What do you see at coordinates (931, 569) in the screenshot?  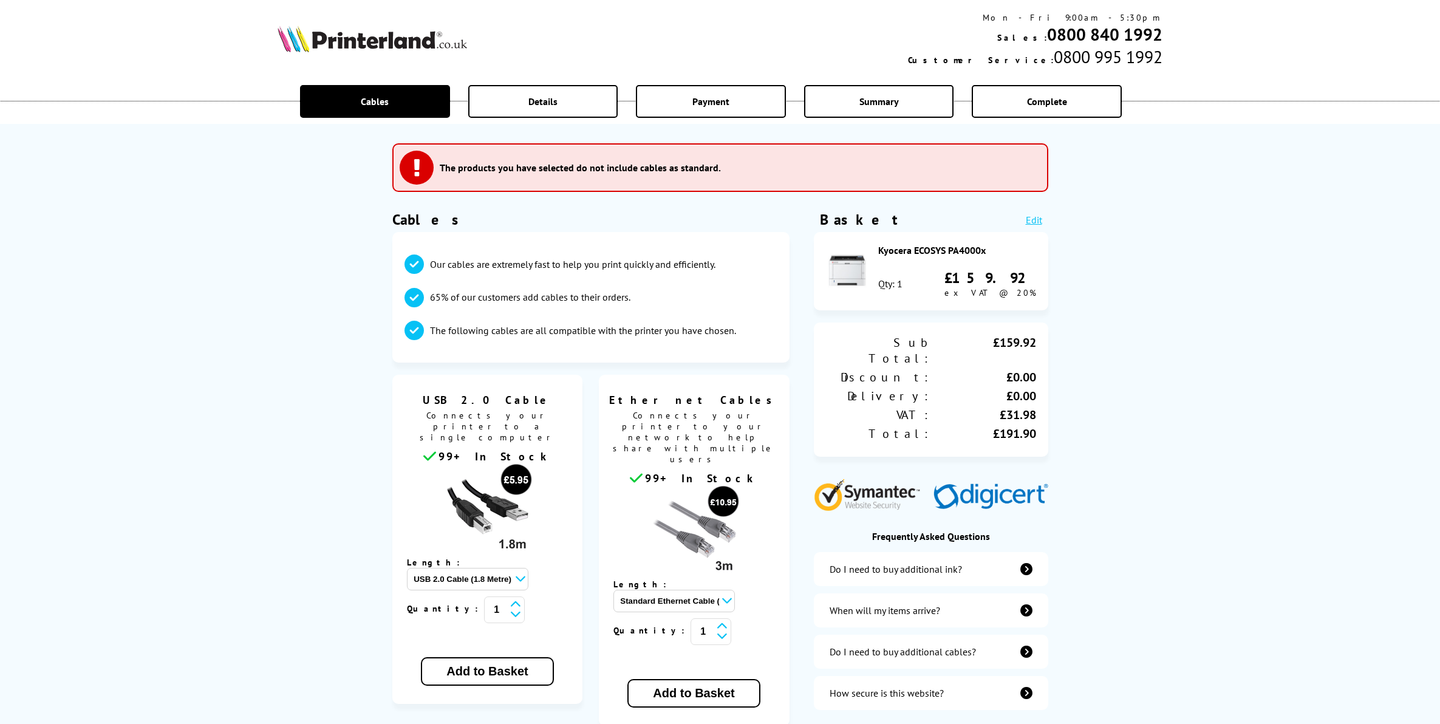 I see `a: additional-ink` at bounding box center [931, 569].